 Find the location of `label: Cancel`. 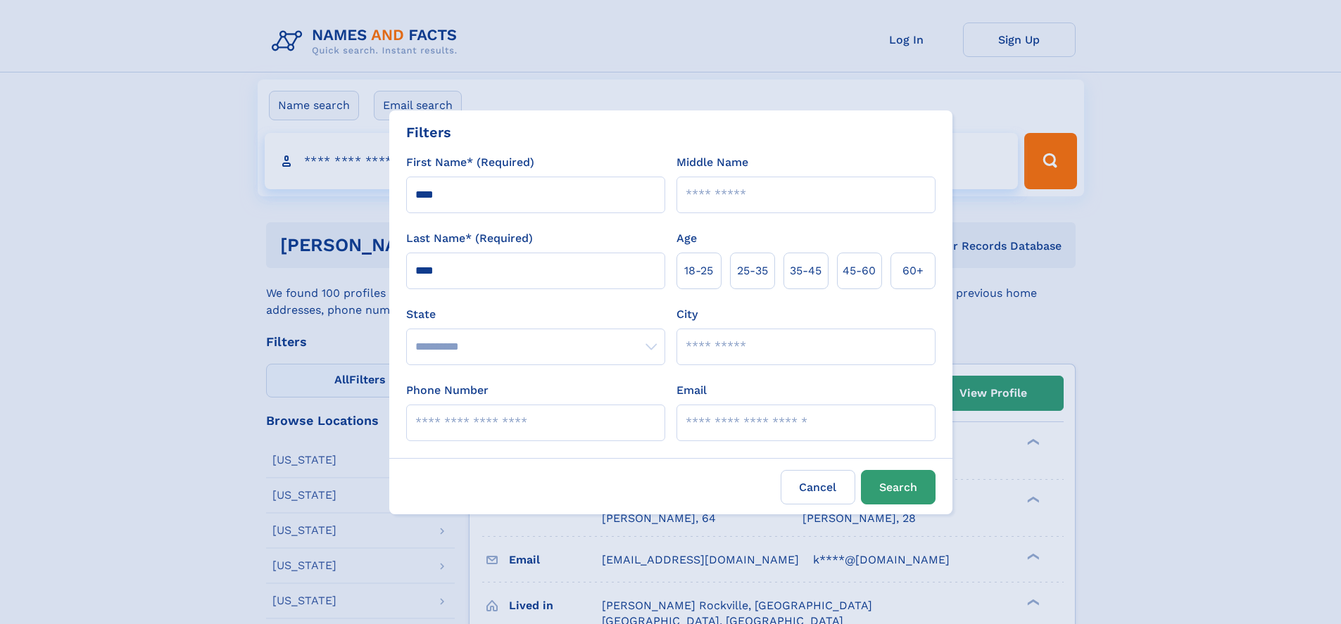

label: Cancel is located at coordinates (818, 487).